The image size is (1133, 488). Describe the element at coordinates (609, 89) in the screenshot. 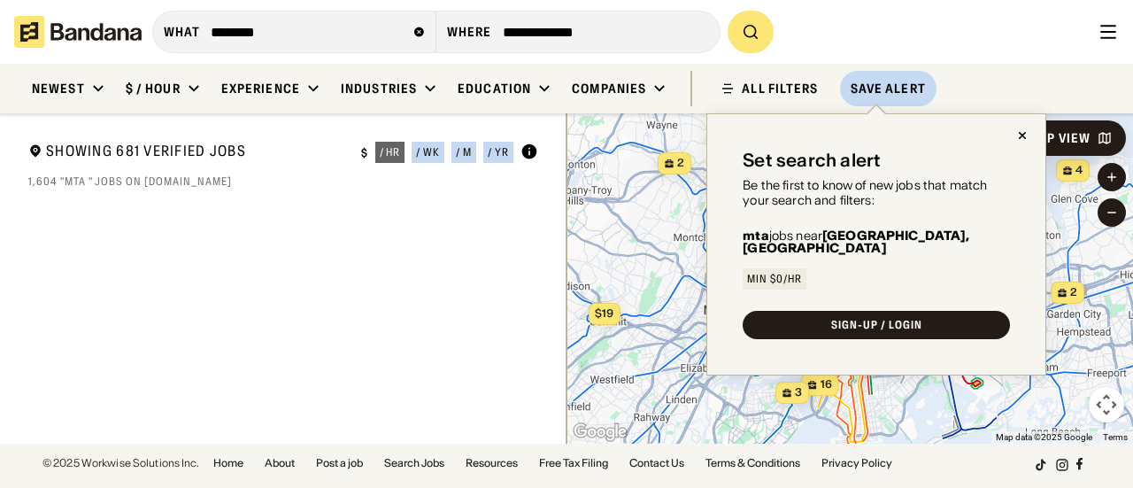

I see `div: Companies` at that location.